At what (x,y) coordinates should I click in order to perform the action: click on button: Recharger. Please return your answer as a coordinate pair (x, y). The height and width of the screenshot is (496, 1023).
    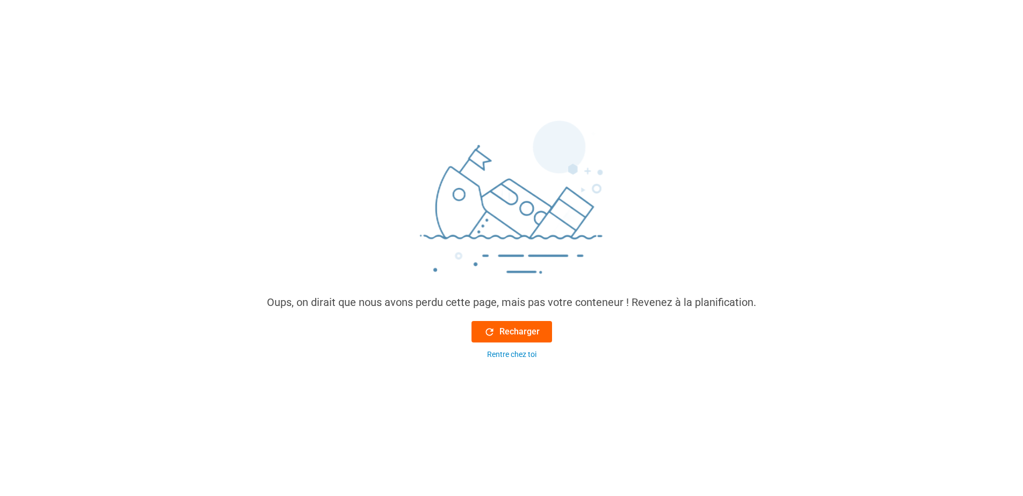
    Looking at the image, I should click on (512, 332).